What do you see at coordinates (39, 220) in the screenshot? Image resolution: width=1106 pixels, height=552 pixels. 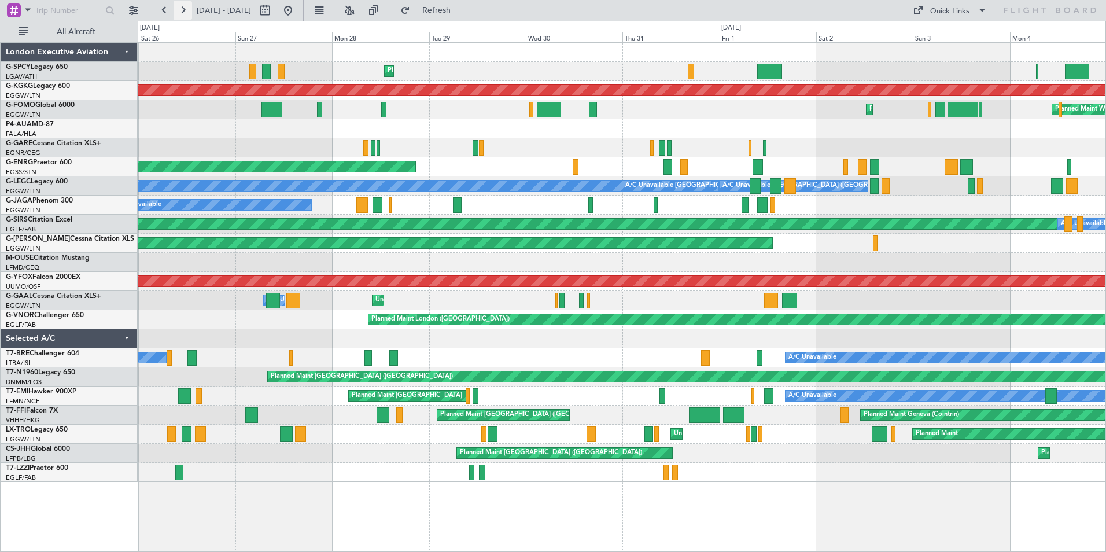 I see `a: G-SIRSCitation Excel` at bounding box center [39, 220].